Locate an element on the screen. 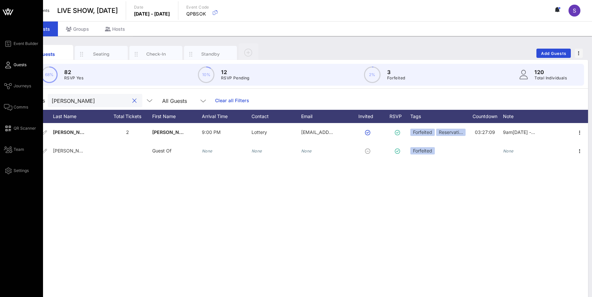 This screenshot has height=297, width=592. span: Team is located at coordinates (19, 150).